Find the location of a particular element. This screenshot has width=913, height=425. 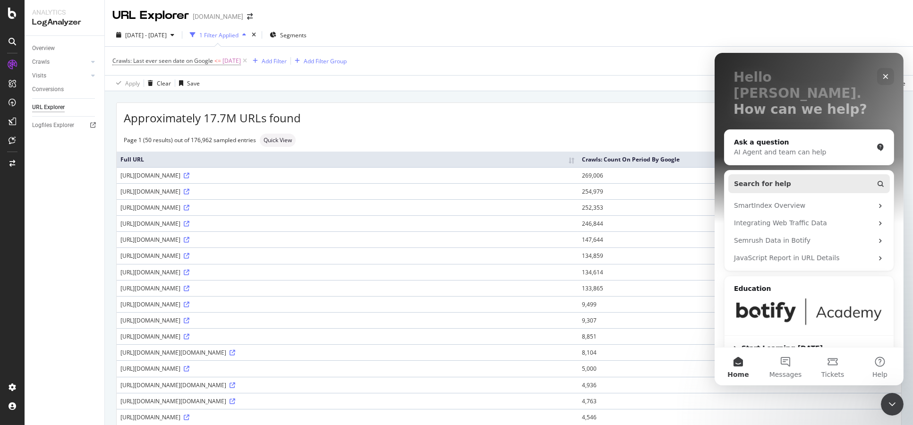

button: Search for help is located at coordinates (94, 131).